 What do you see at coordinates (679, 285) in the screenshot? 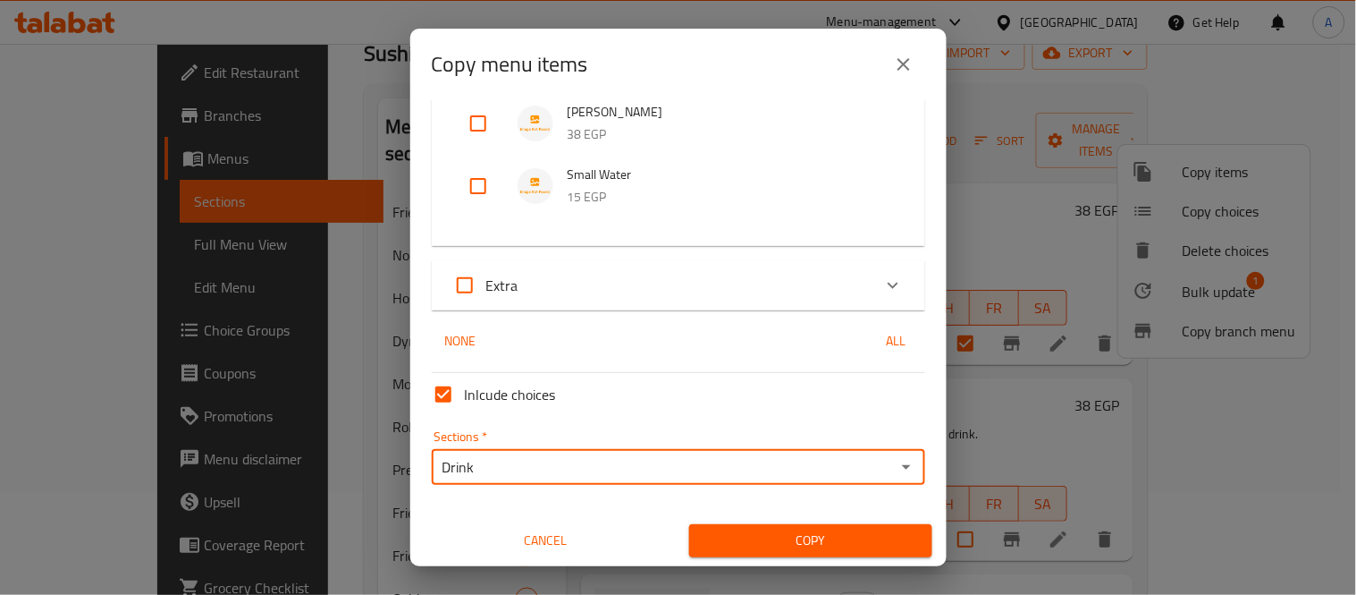
I see `div: Expand` at bounding box center [679, 285].